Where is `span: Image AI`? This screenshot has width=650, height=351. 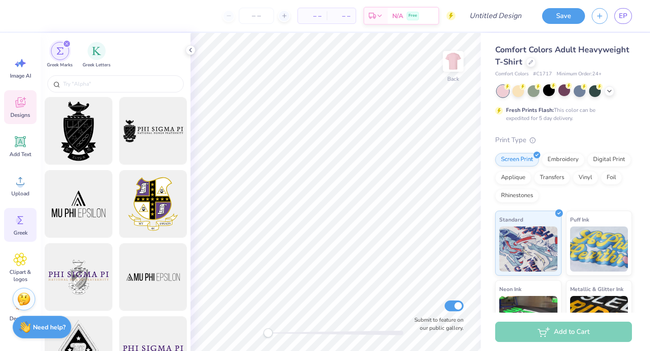 span: Image AI is located at coordinates (20, 76).